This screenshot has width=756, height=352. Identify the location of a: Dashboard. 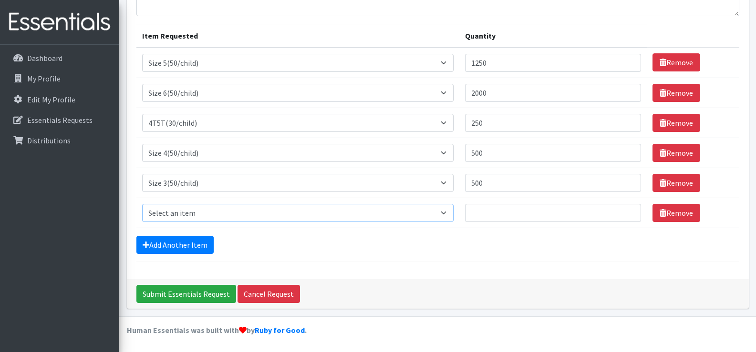
(60, 58).